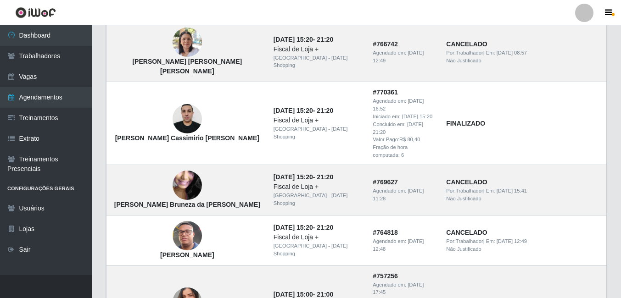 The image size is (621, 298). I want to click on img: CoreUI Logo, so click(35, 12).